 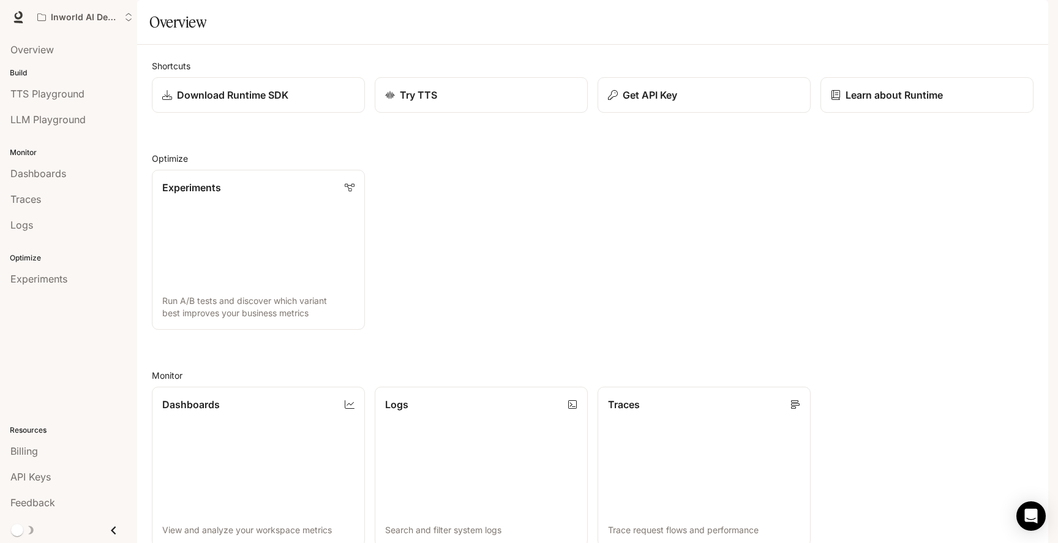 What do you see at coordinates (481, 95) in the screenshot?
I see `a: Try TTS` at bounding box center [481, 95].